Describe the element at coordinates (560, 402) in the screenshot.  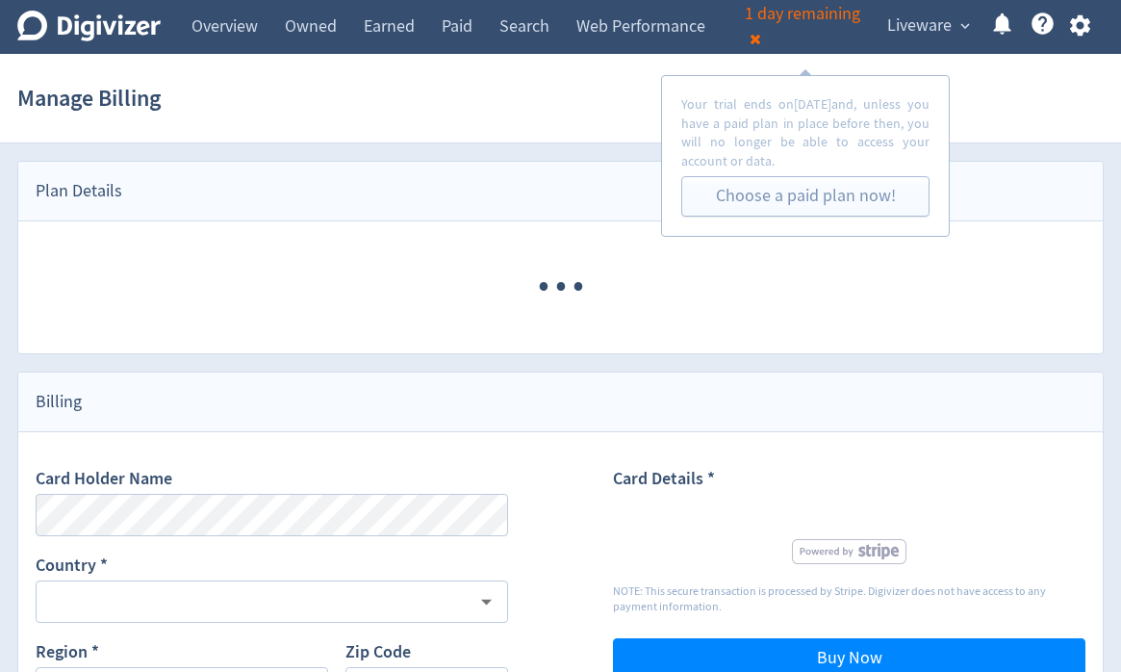
I see `div: Billing` at that location.